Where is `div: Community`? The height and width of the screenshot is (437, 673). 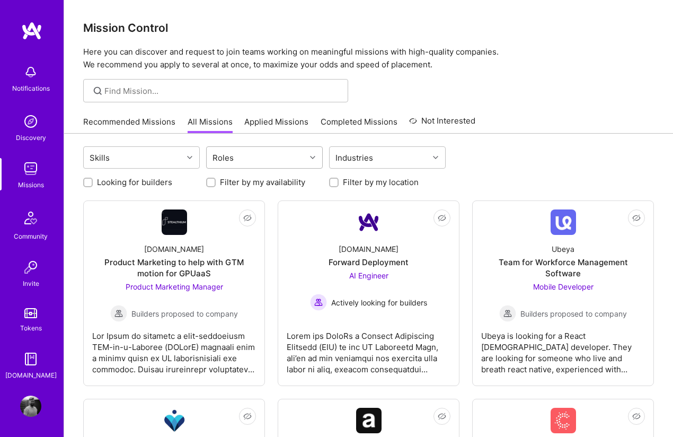
div: Community is located at coordinates (31, 236).